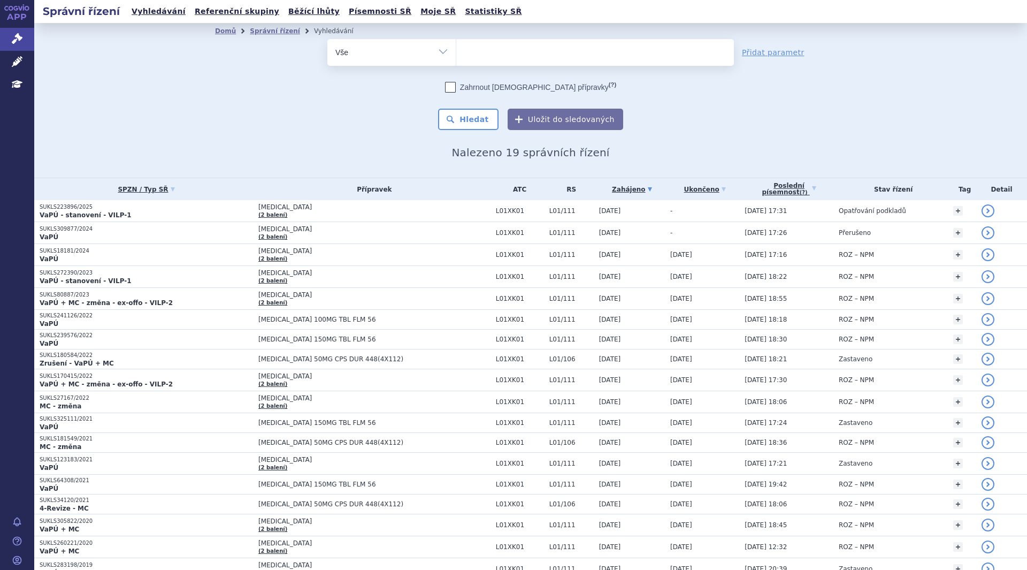 The image size is (1027, 570). What do you see at coordinates (493, 11) in the screenshot?
I see `a: Statistiky SŘ` at bounding box center [493, 11].